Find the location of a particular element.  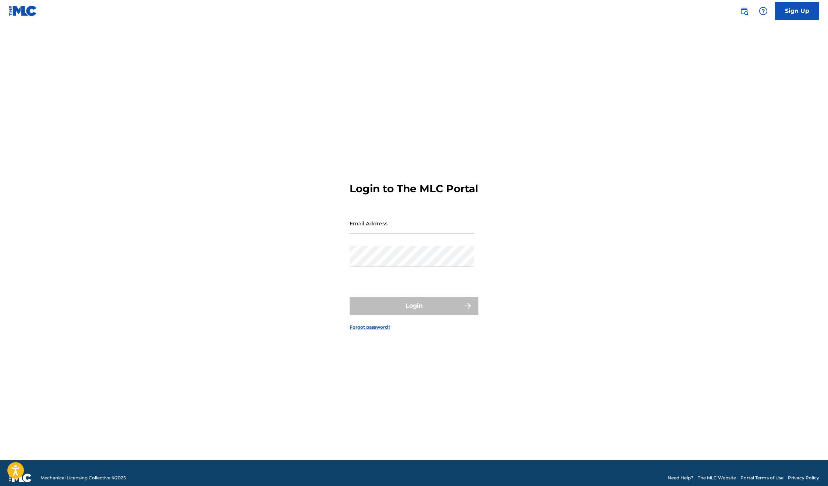

h3: Login to The MLC Portal is located at coordinates (413, 189).